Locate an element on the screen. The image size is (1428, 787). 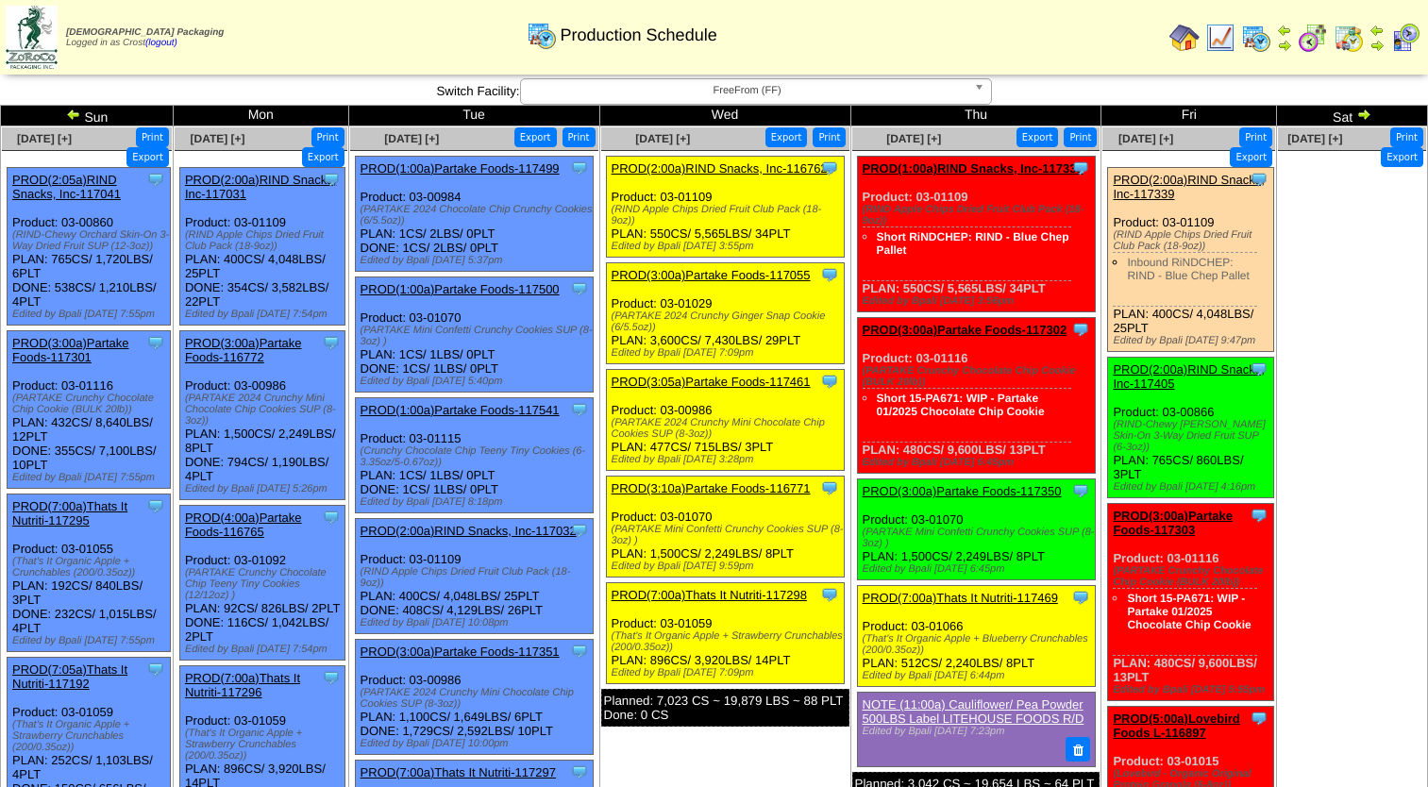
a: PROD(4:00a)Partake Foods-116765 is located at coordinates (244, 525).